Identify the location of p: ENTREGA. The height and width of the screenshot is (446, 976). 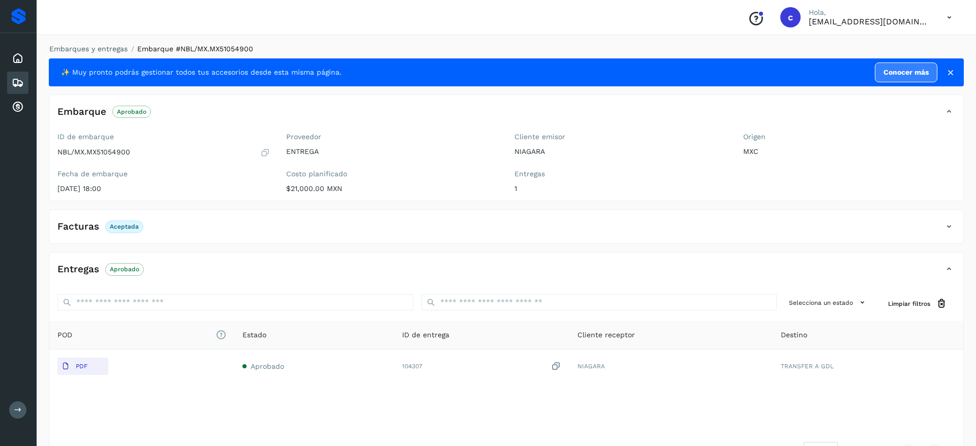
(392, 151).